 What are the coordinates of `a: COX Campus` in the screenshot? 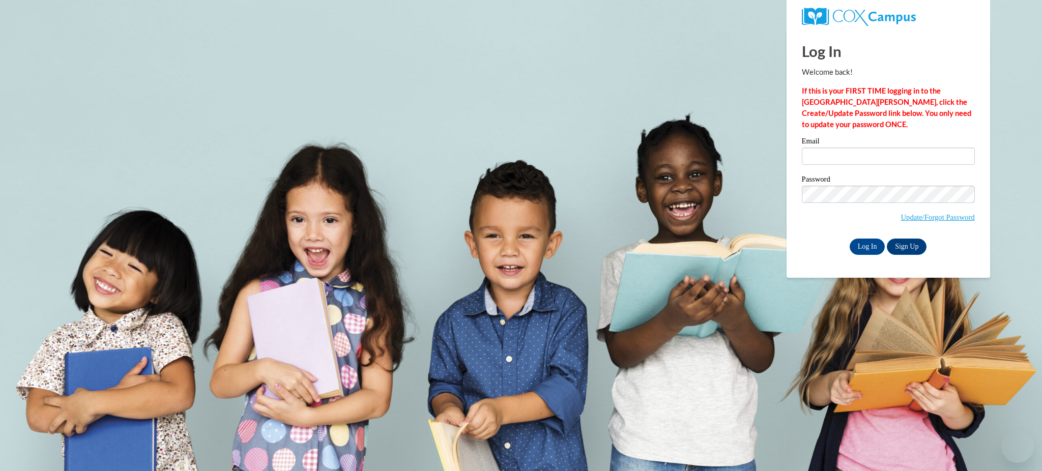 It's located at (888, 17).